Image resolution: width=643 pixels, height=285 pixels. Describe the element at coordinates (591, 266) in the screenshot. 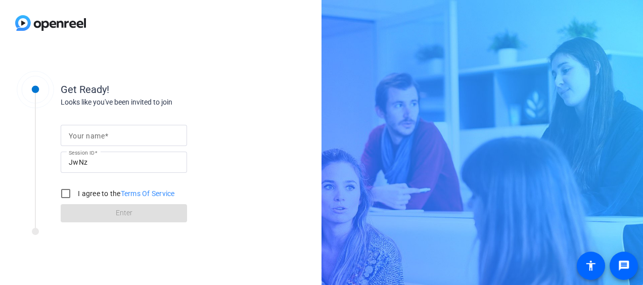

I see `mat-icon: accessibility` at that location.